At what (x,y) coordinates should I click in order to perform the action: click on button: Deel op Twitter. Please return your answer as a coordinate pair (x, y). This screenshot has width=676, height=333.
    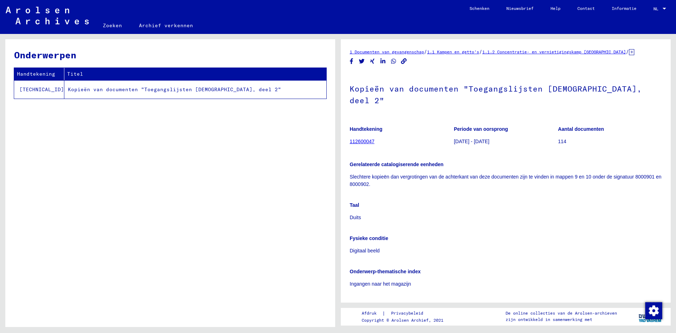
    Looking at the image, I should click on (362, 61).